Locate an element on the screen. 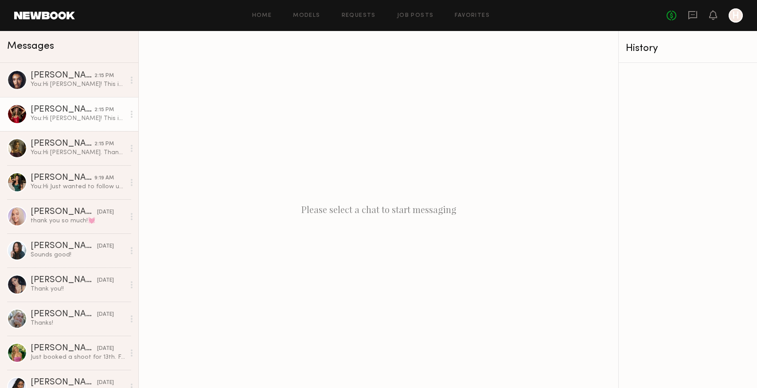 The height and width of the screenshot is (388, 757). a: Models is located at coordinates (306, 16).